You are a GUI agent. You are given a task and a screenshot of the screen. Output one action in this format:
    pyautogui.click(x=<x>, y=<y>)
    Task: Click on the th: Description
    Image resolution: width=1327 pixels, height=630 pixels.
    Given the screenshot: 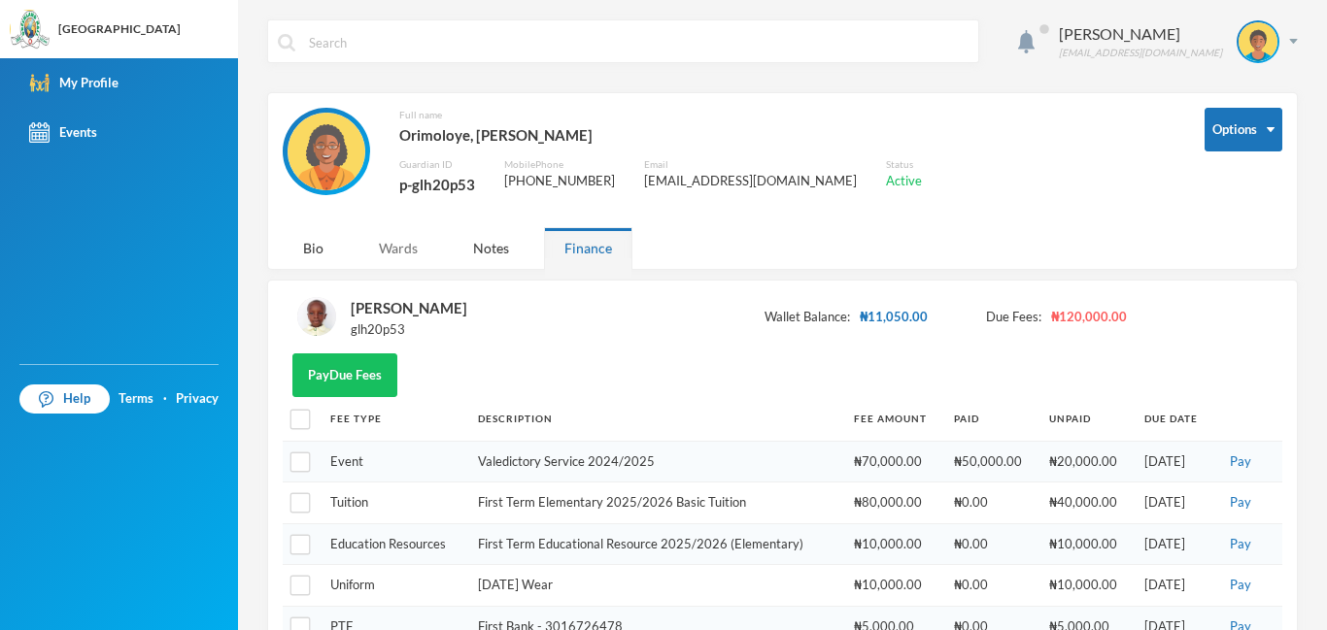 What is the action you would take?
    pyautogui.click(x=656, y=419)
    